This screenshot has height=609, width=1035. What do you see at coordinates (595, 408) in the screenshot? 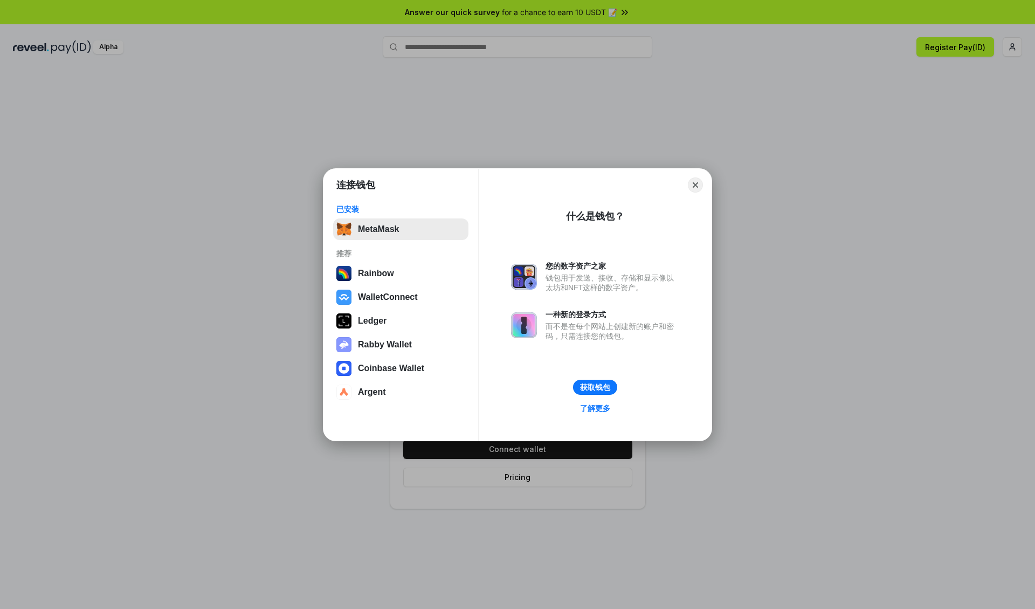
I see `a: 了解更多` at bounding box center [595, 408].